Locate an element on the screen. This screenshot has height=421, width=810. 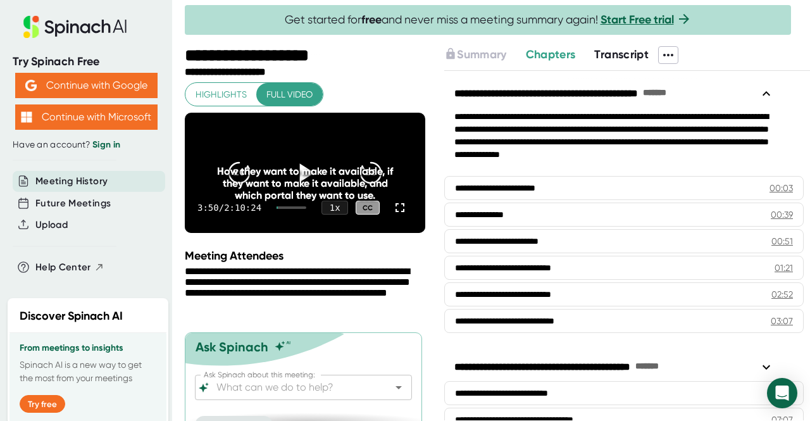
img: Aehbyd4JwY73AAAAAElFTkSuQmCC is located at coordinates (31, 85).